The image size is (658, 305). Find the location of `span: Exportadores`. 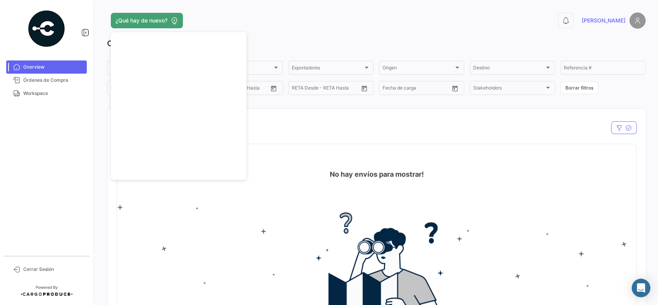

span: Exportadores is located at coordinates (328, 69).